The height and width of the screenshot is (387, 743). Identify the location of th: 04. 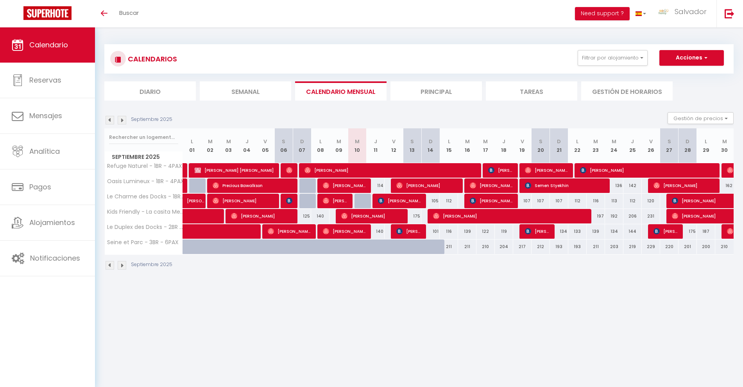
(247, 145).